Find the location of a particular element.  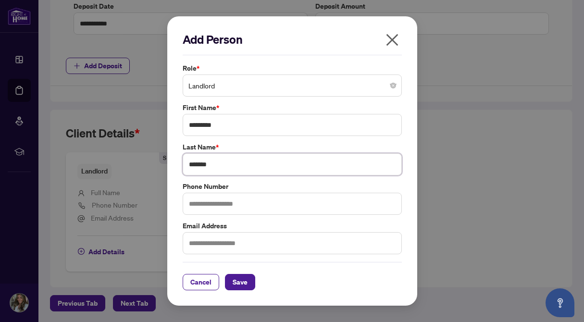

h2: Add Person is located at coordinates (292, 39).